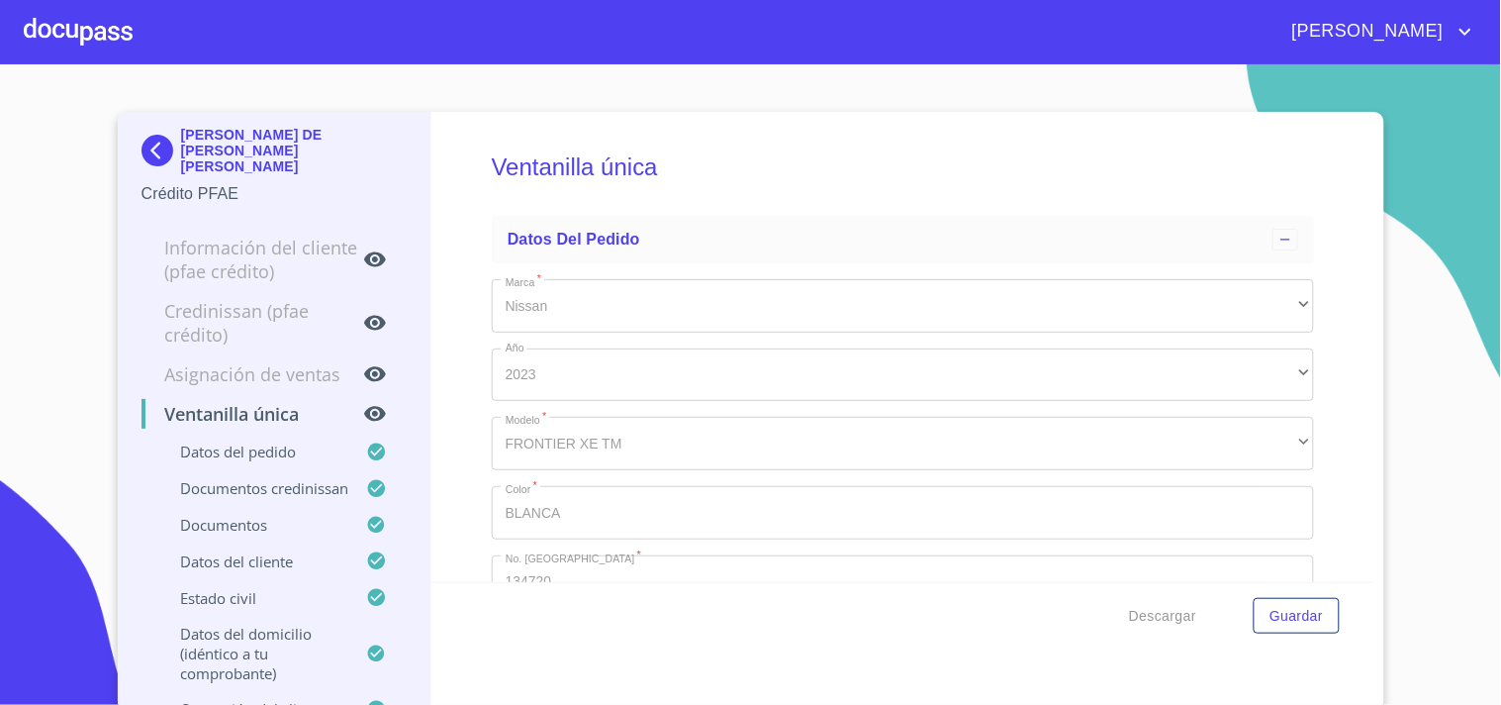 This screenshot has height=705, width=1501. Describe the element at coordinates (252, 414) in the screenshot. I see `p: Ventanilla única` at that location.